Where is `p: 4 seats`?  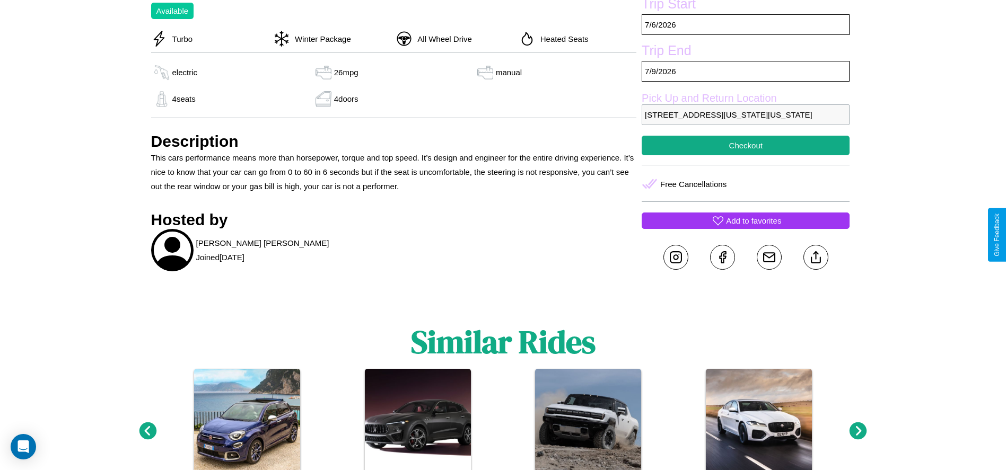
p: 4 seats is located at coordinates (184, 99).